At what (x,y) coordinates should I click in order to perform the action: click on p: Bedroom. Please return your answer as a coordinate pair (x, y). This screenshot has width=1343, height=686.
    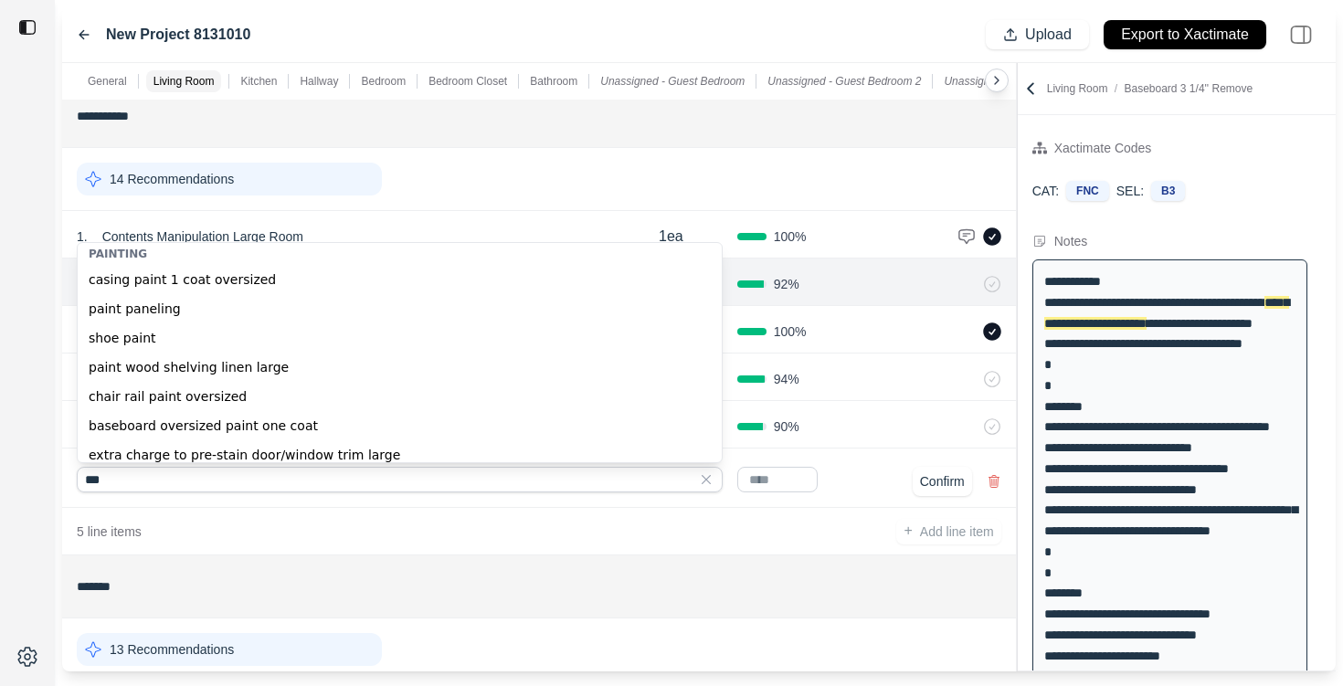
    Looking at the image, I should click on (383, 81).